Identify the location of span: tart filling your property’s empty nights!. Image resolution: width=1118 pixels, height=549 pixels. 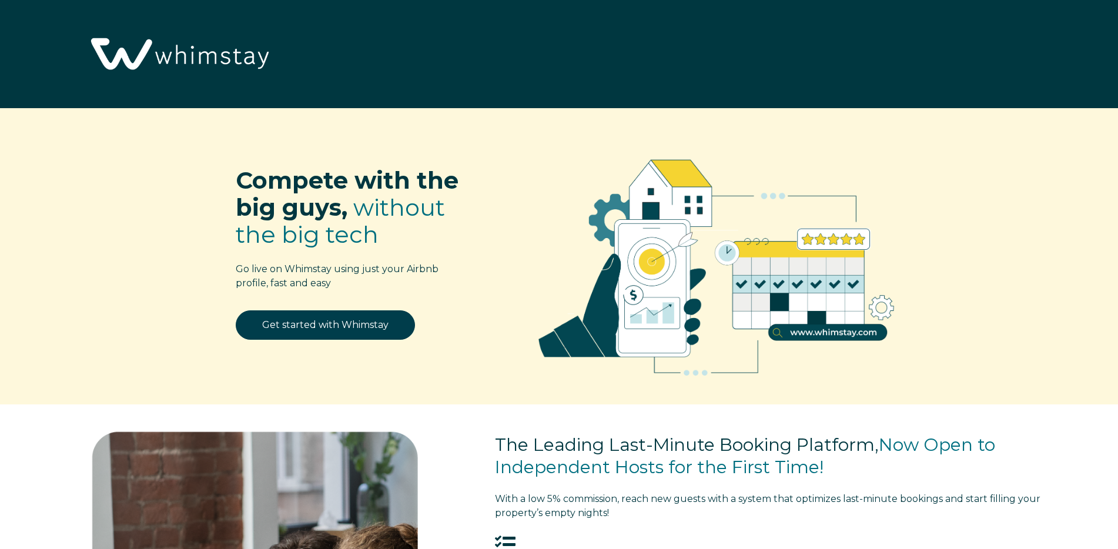
(768, 505).